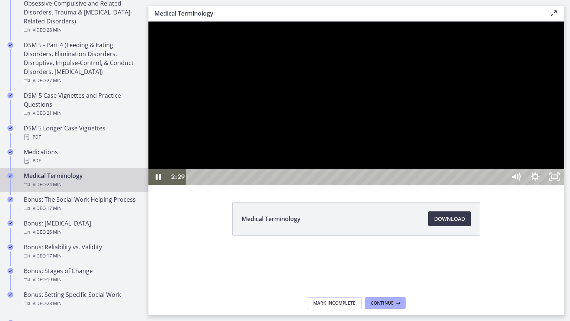 The image size is (570, 321). What do you see at coordinates (53, 30) in the screenshot?
I see `span: · 28 min` at bounding box center [53, 30].